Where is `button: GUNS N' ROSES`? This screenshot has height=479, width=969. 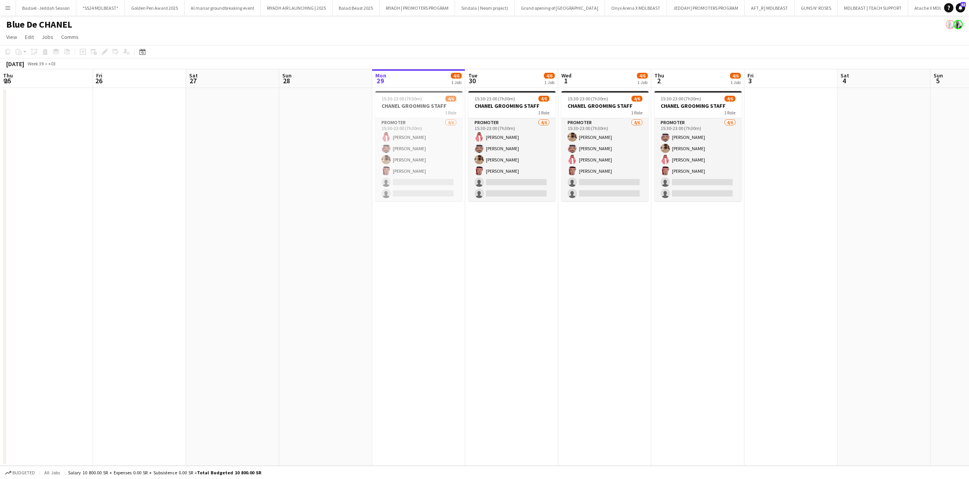 button: GUNS N' ROSES is located at coordinates (816, 8).